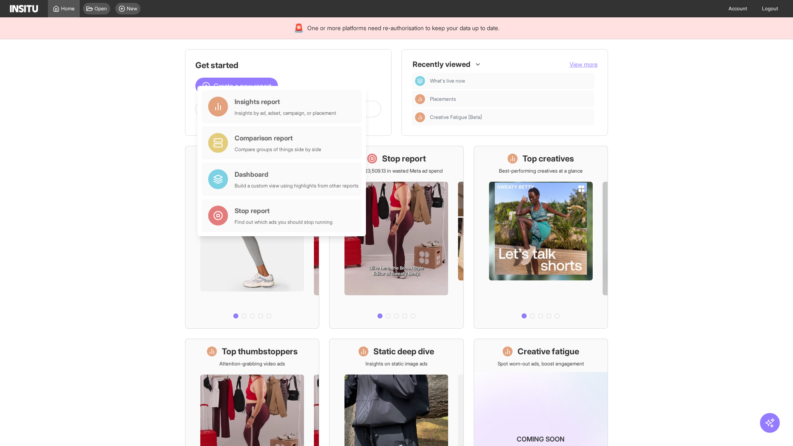 The image size is (793, 446). Describe the element at coordinates (278, 138) in the screenshot. I see `div: Comparison report` at that location.